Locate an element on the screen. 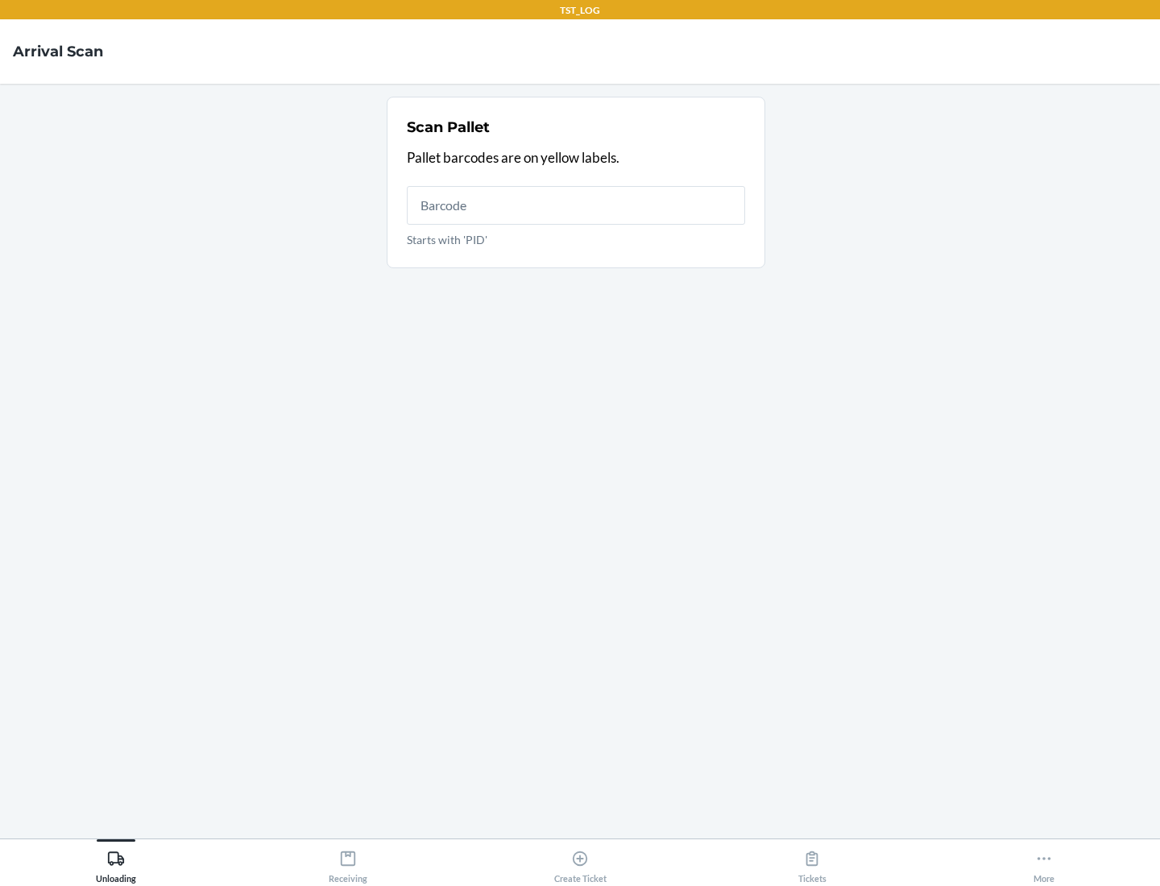  div: Unloading is located at coordinates (116, 864).